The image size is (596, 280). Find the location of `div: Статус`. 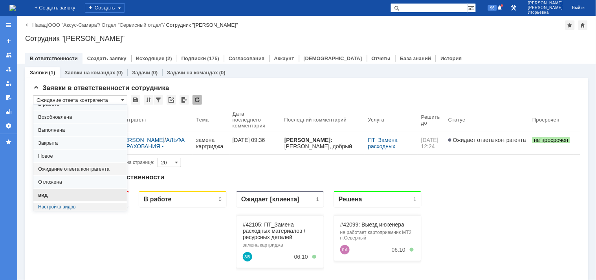

div: Статус is located at coordinates (457, 119).